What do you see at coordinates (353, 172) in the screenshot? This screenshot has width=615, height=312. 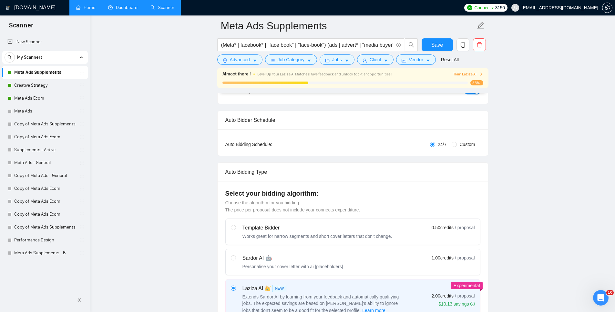 I see `div: Auto Bidding Type` at bounding box center [353, 172].